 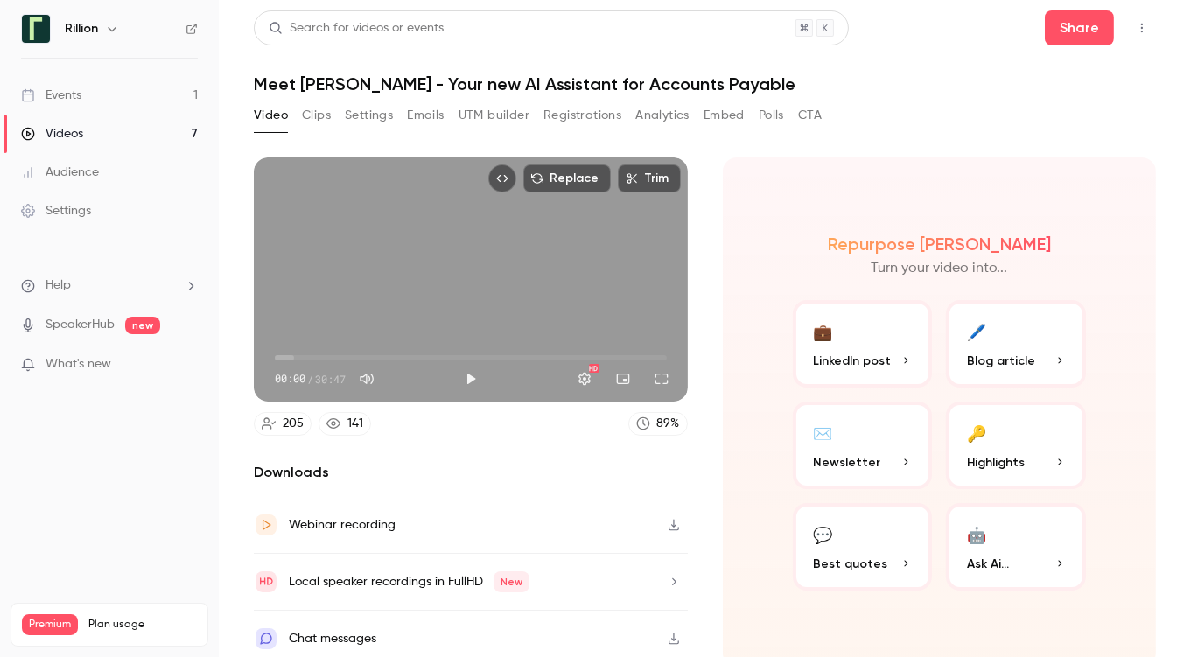 What do you see at coordinates (511, 582) in the screenshot?
I see `span: New` at bounding box center [511, 582].